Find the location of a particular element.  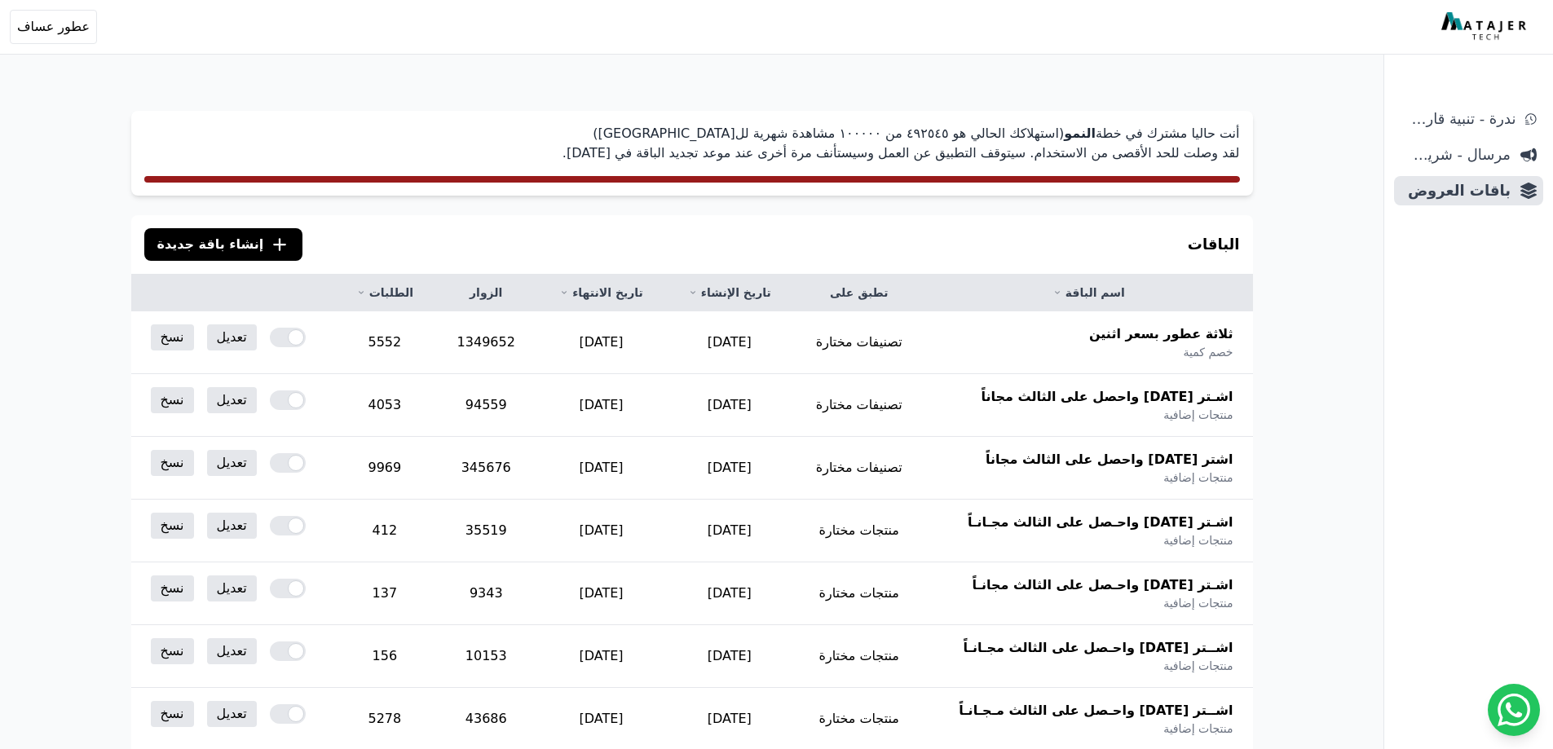

span: ثلاثة عطور بسعر اثنين is located at coordinates (1161, 334).